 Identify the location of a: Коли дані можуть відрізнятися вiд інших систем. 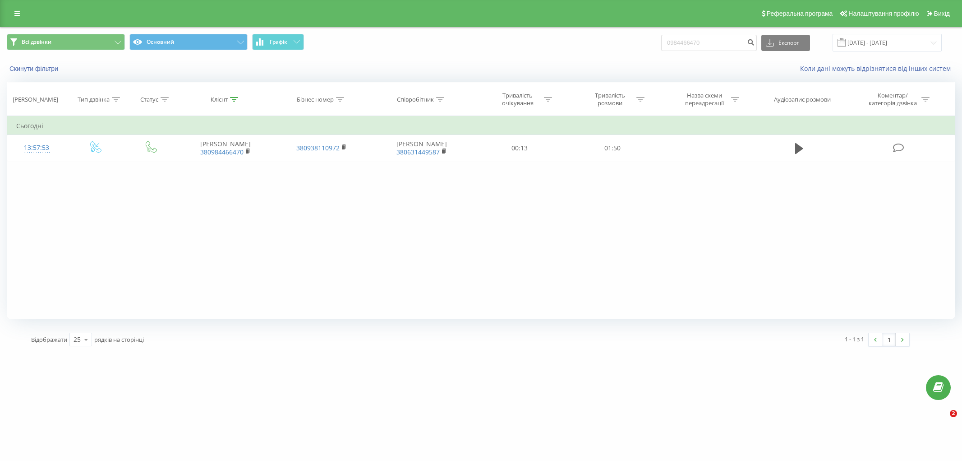
(878, 68).